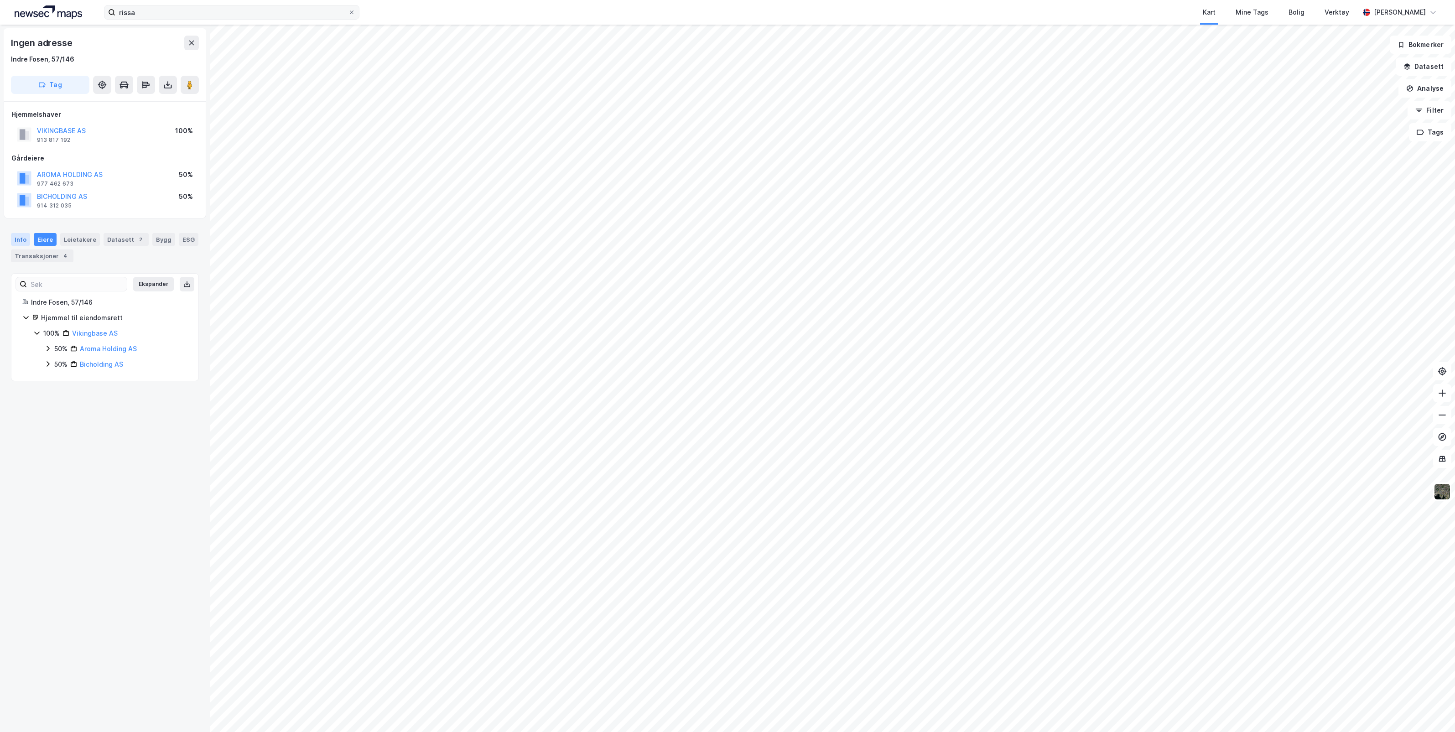  Describe the element at coordinates (42, 256) in the screenshot. I see `div: Transaksjoner` at that location.